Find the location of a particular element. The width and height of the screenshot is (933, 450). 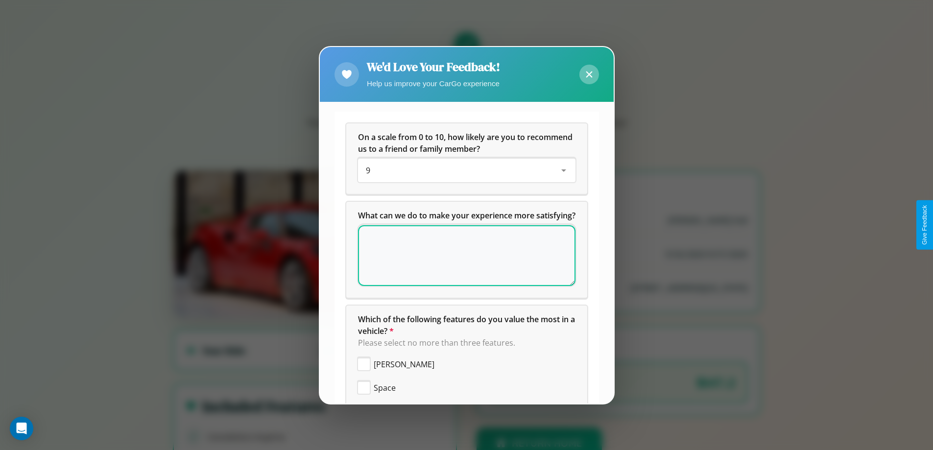

span: What can we do to make your experience more satisfying? is located at coordinates (467, 215).